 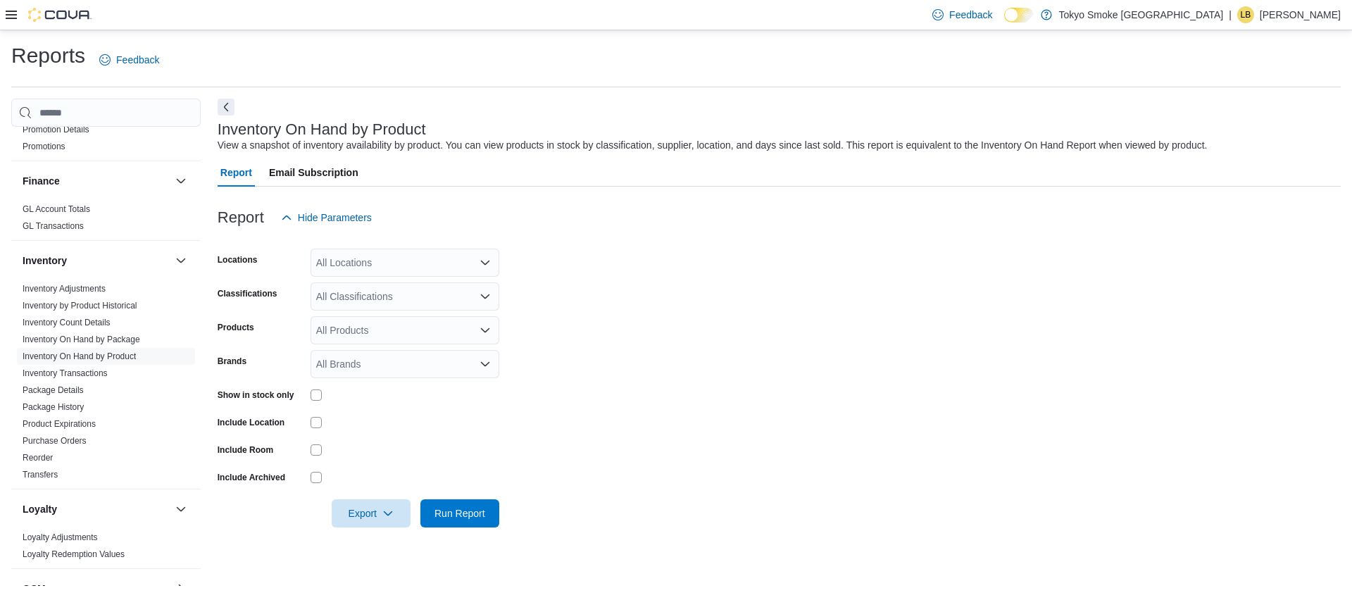 I want to click on div: Discounts & Promotions, so click(x=106, y=132).